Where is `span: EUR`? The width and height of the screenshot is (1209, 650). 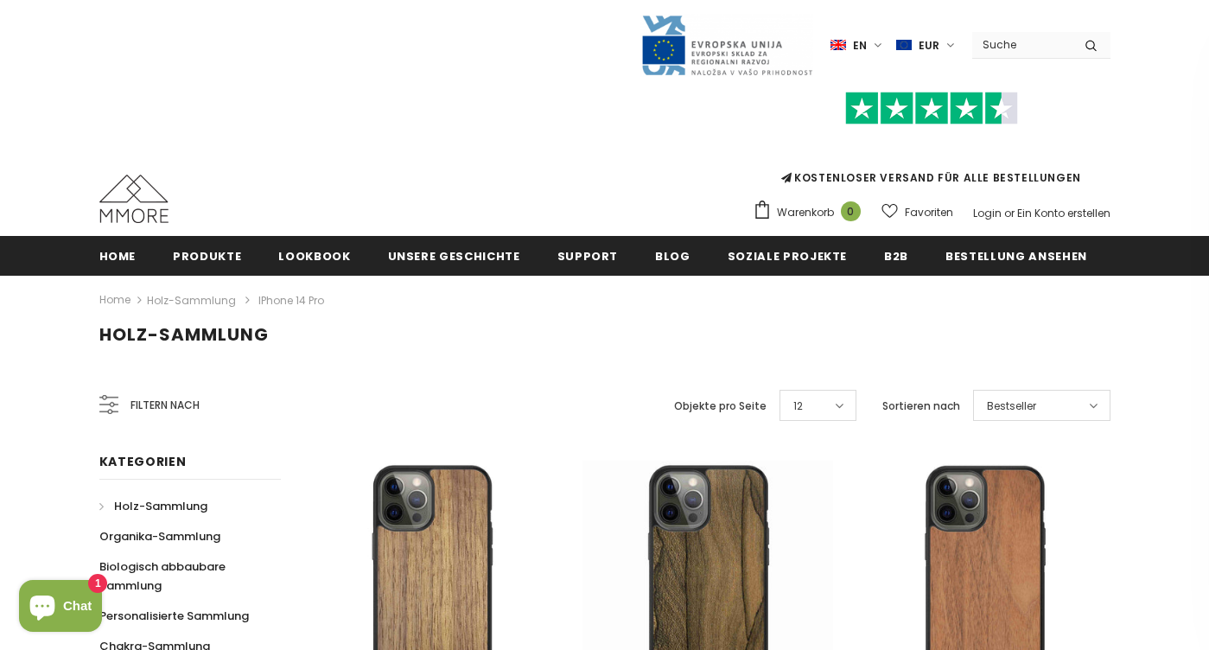
span: EUR is located at coordinates (929, 46).